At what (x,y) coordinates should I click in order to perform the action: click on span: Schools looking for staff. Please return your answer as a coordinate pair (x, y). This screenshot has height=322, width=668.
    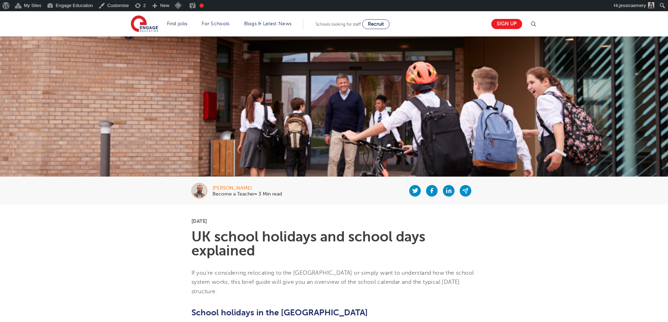
    Looking at the image, I should click on (338, 24).